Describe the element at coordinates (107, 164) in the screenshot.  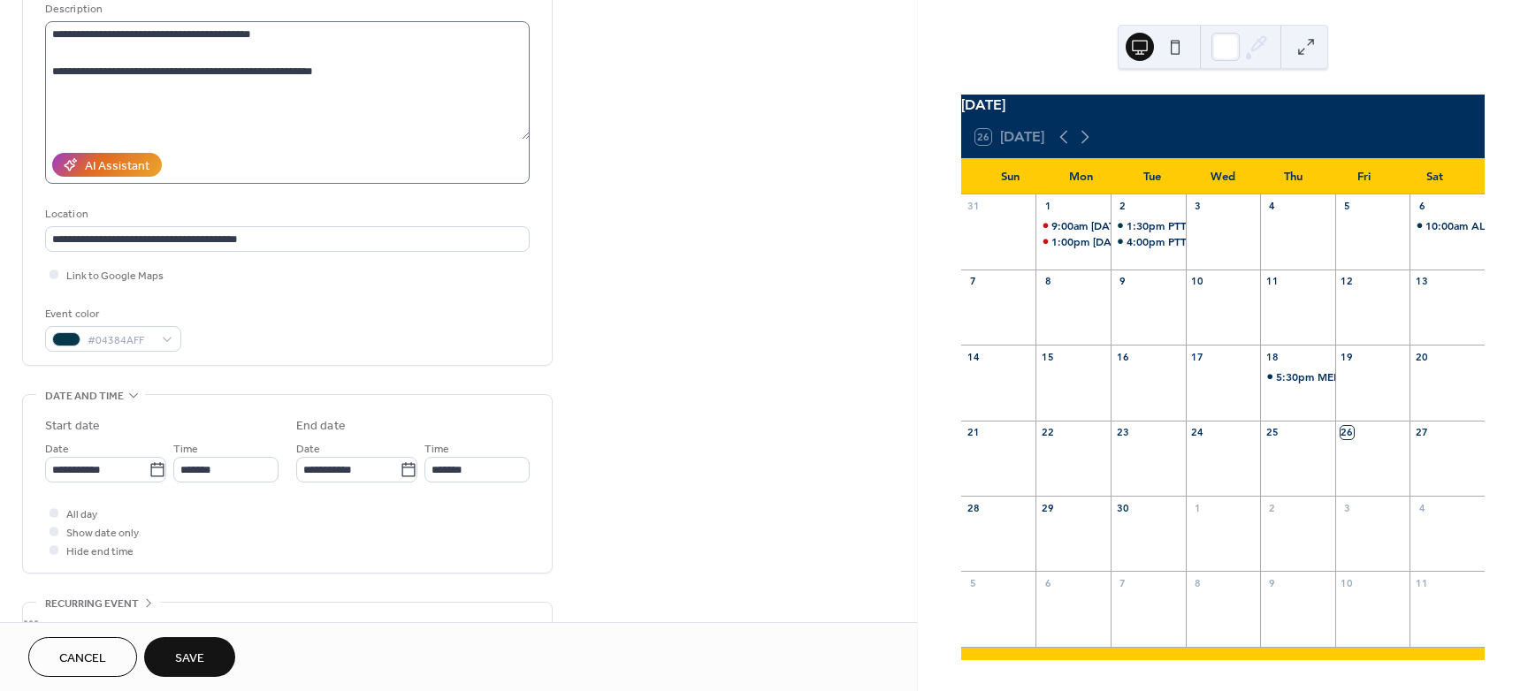
I see `button: AI Assistant` at that location.